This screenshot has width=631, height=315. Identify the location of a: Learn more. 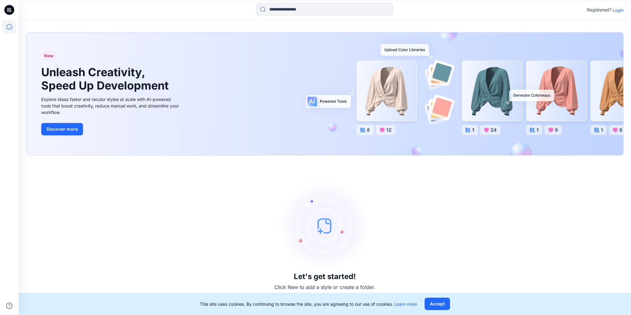
(405, 304).